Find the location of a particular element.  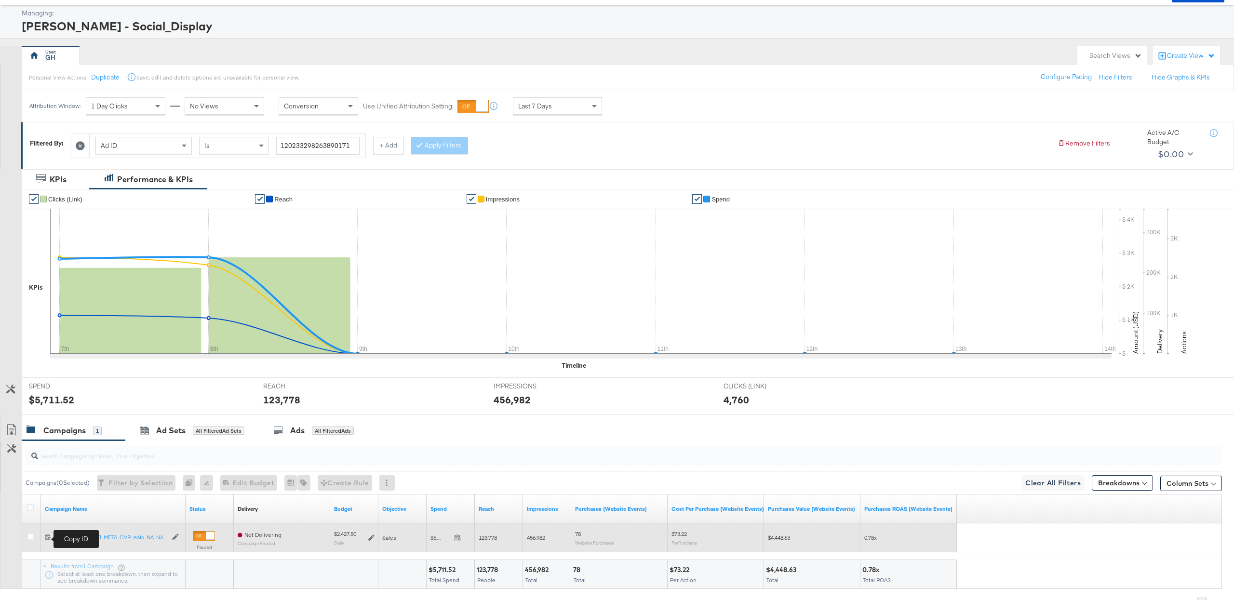

input: Search Campaigns by Name, ID or Objective is located at coordinates (574, 452).